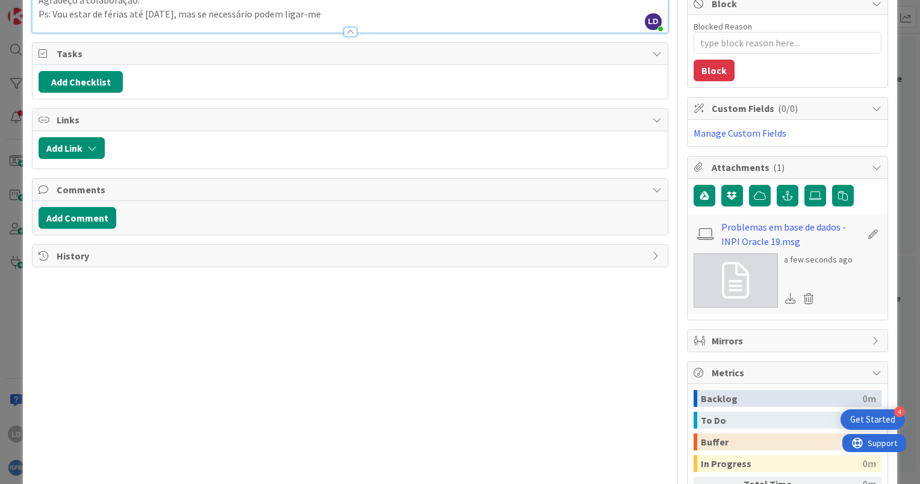 This screenshot has height=484, width=920. What do you see at coordinates (788, 108) in the screenshot?
I see `span: ( 0/0 )` at bounding box center [788, 108].